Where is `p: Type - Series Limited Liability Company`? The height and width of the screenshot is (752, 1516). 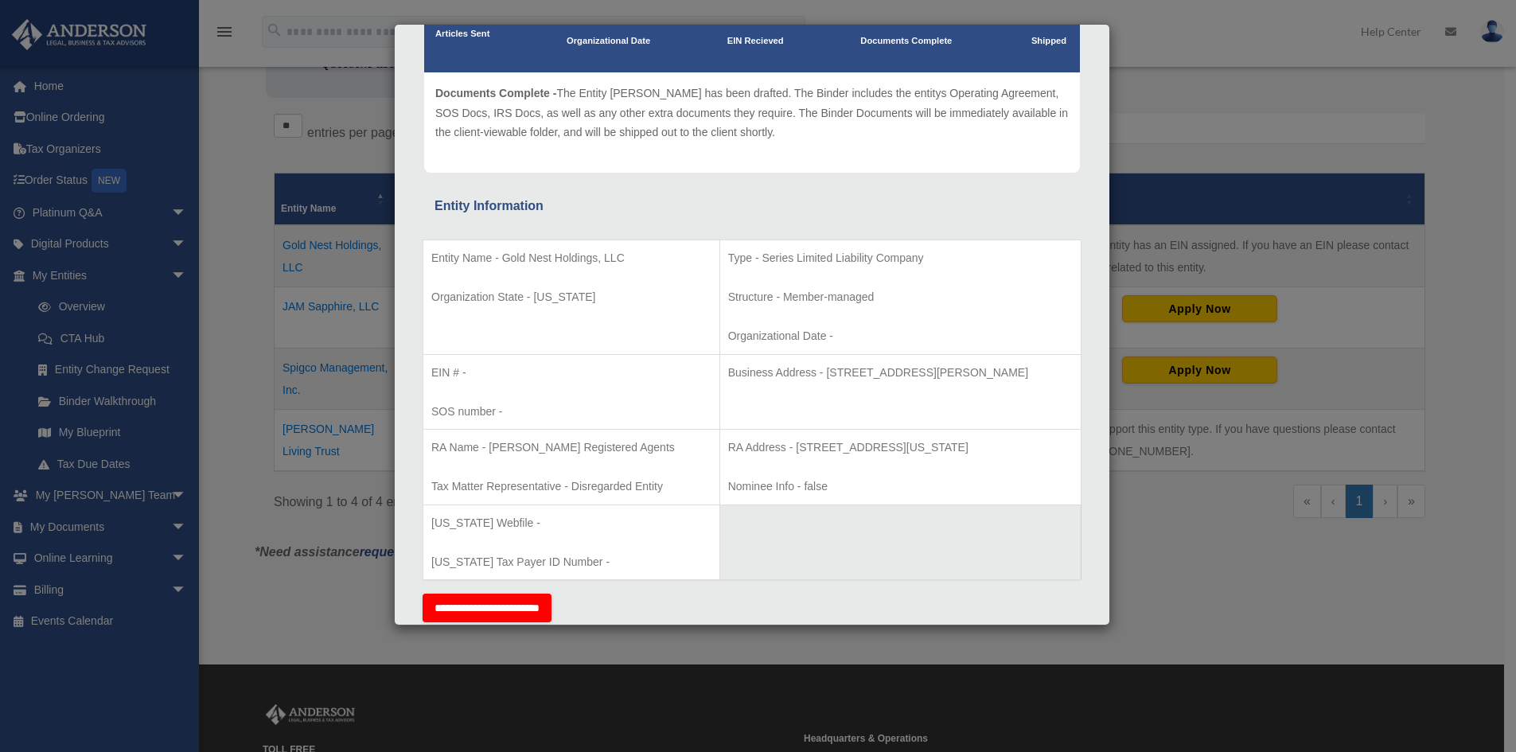
p: Type - Series Limited Liability Company is located at coordinates (900, 258).